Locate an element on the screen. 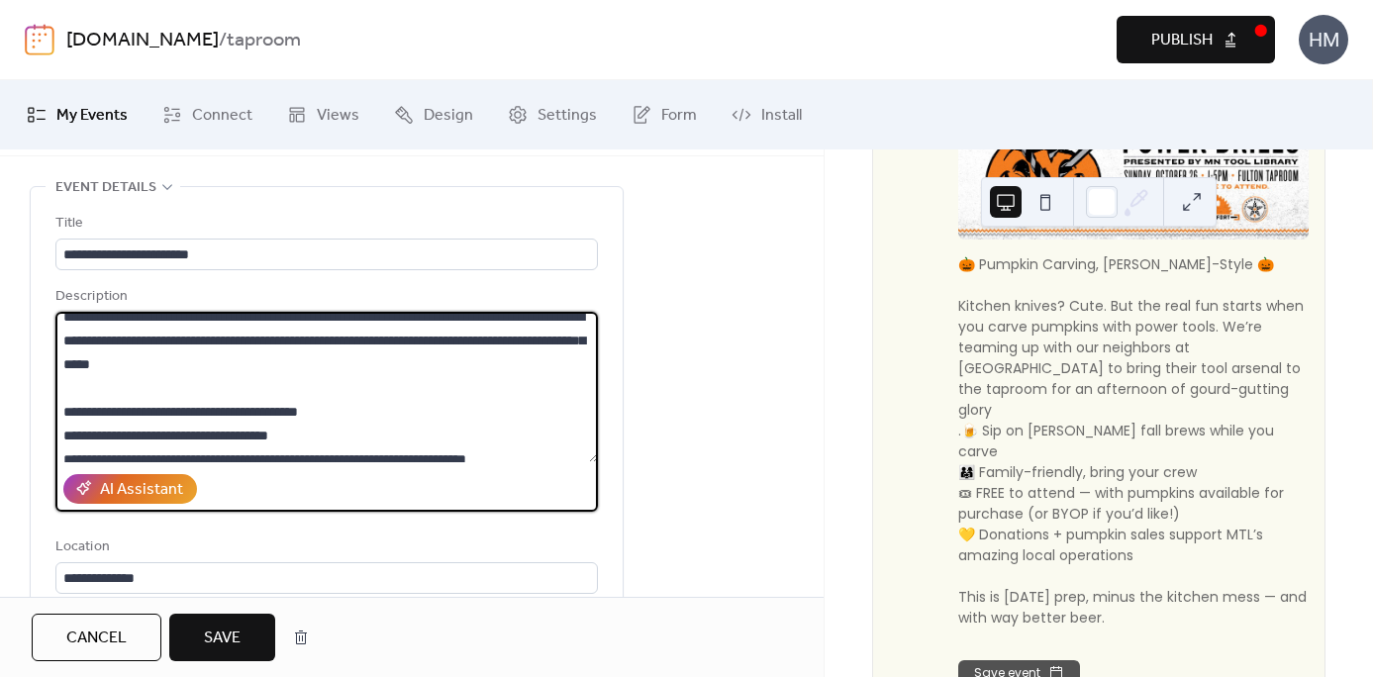 This screenshot has width=1373, height=677. a: Connect is located at coordinates (207, 115).